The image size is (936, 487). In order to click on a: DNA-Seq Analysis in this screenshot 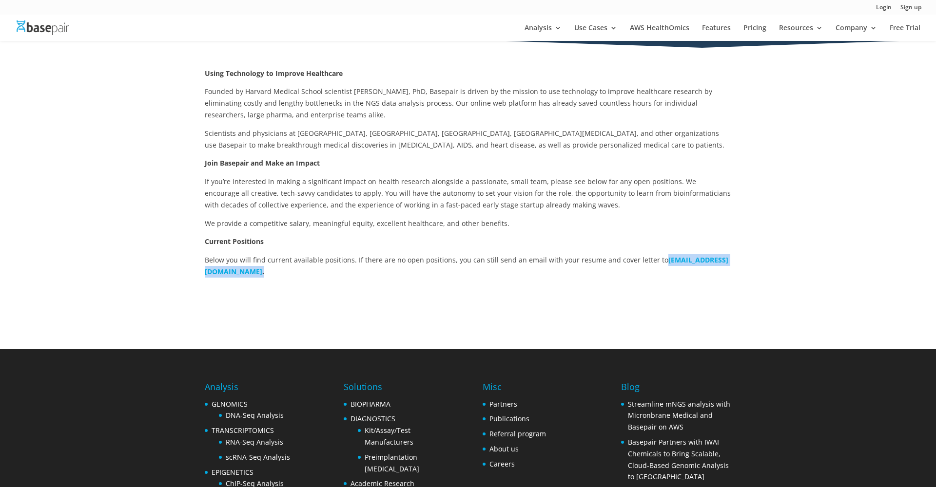, I will do `click(254, 415)`.